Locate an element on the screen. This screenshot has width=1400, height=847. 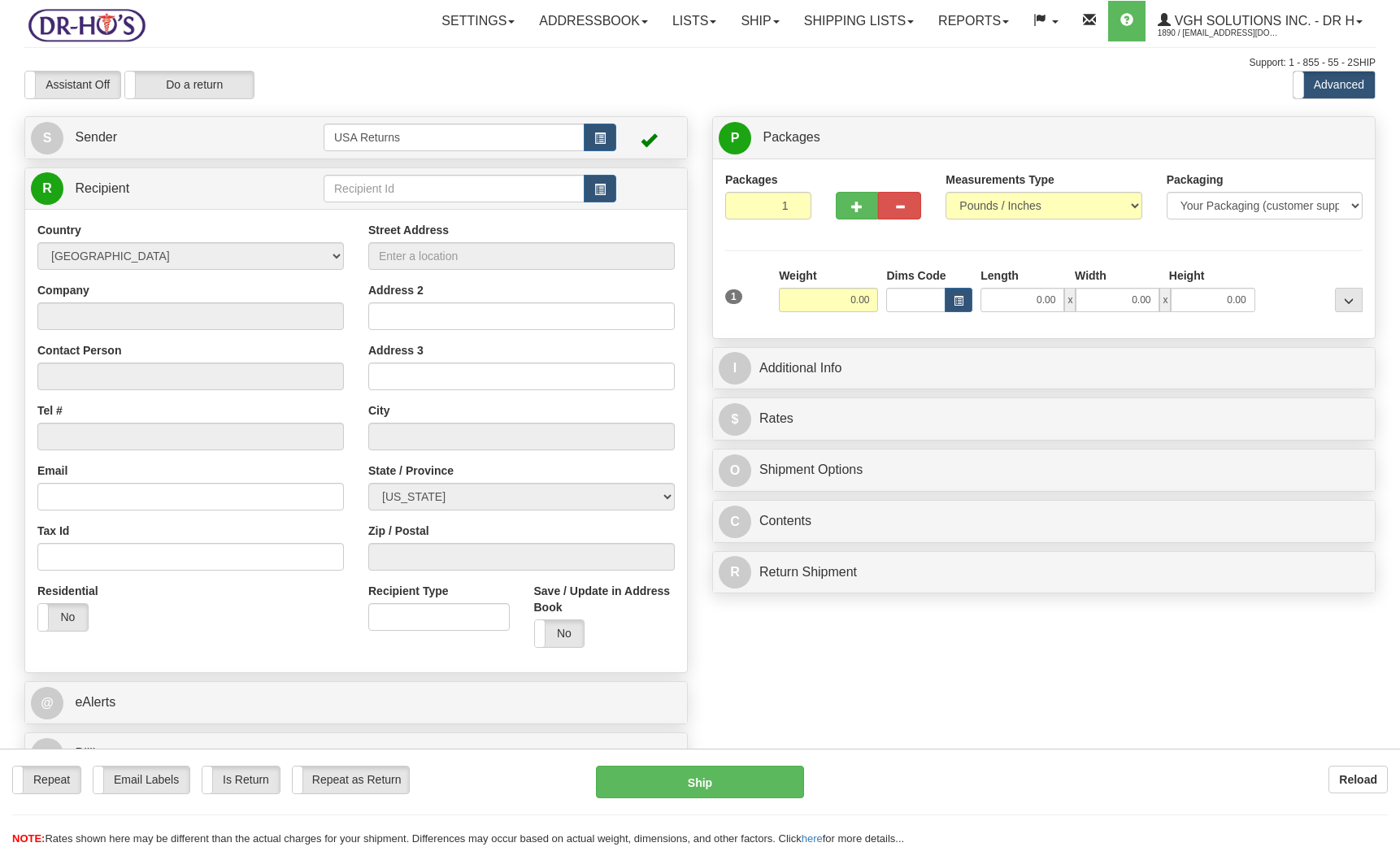
label: Weight is located at coordinates (798, 276).